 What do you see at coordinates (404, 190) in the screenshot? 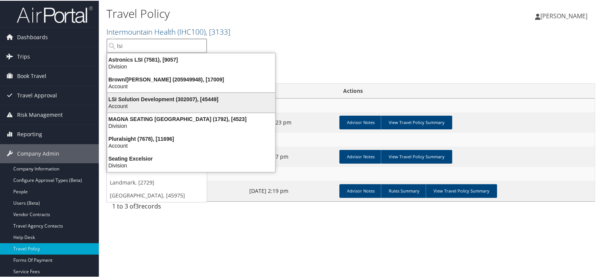
I see `a: Rules Summary` at bounding box center [404, 190].